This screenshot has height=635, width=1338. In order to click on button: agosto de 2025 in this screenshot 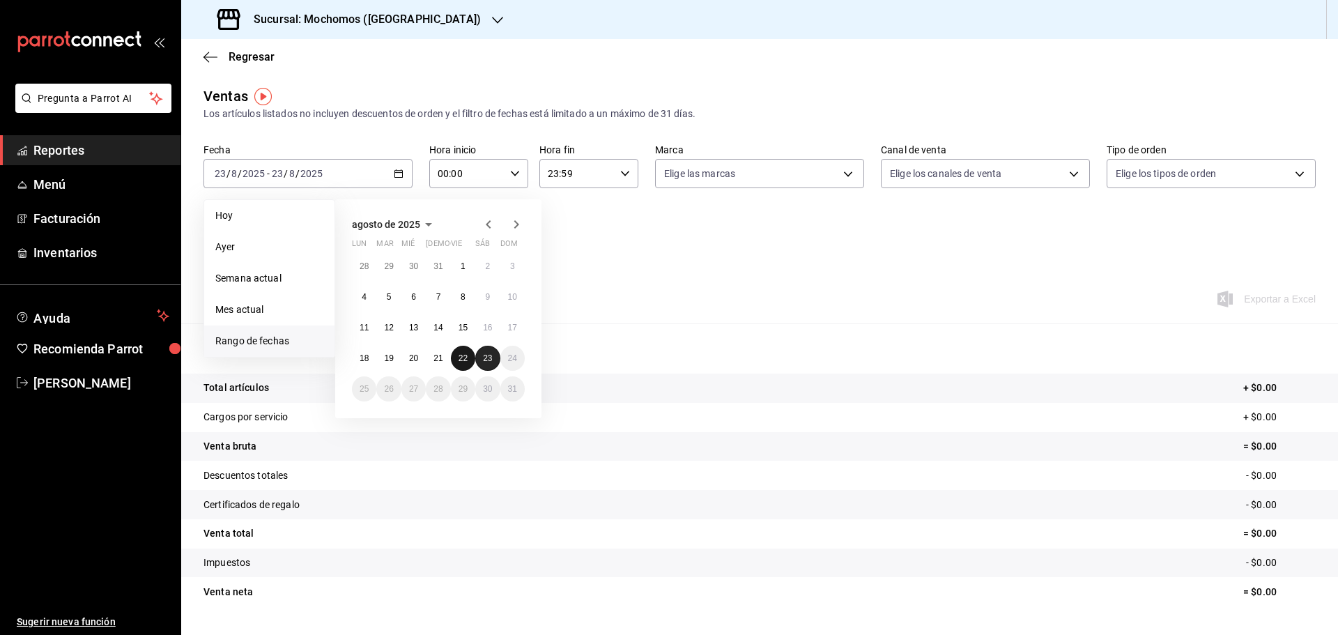, I will do `click(394, 224)`.